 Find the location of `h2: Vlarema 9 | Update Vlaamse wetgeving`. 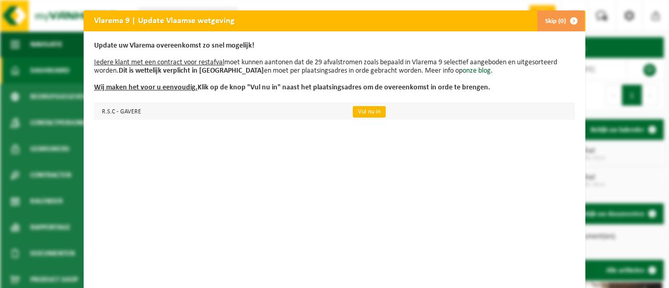

h2: Vlarema 9 | Update Vlaamse wetgeving is located at coordinates (164, 20).